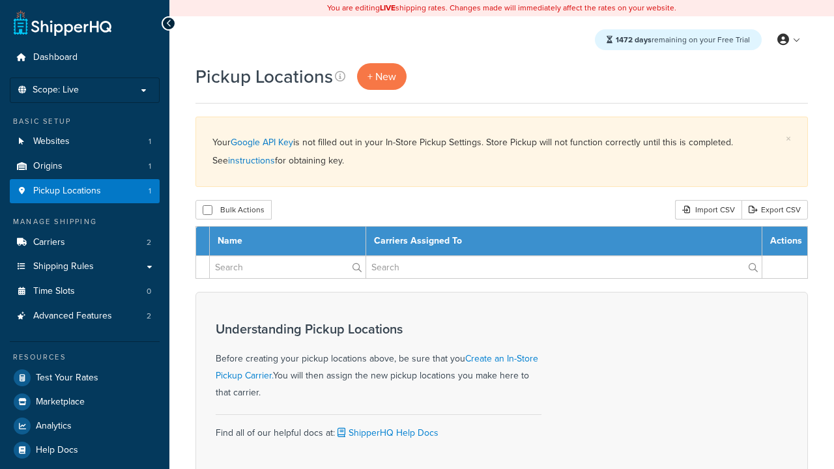 The height and width of the screenshot is (469, 834). I want to click on a: Export CSV, so click(775, 210).